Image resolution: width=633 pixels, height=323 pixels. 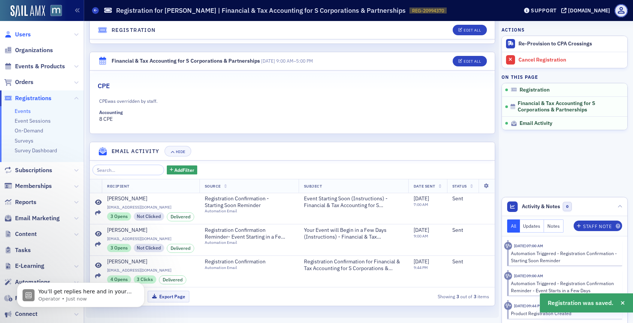 What do you see at coordinates (168, 297) in the screenshot?
I see `button: Export Page` at bounding box center [168, 297].